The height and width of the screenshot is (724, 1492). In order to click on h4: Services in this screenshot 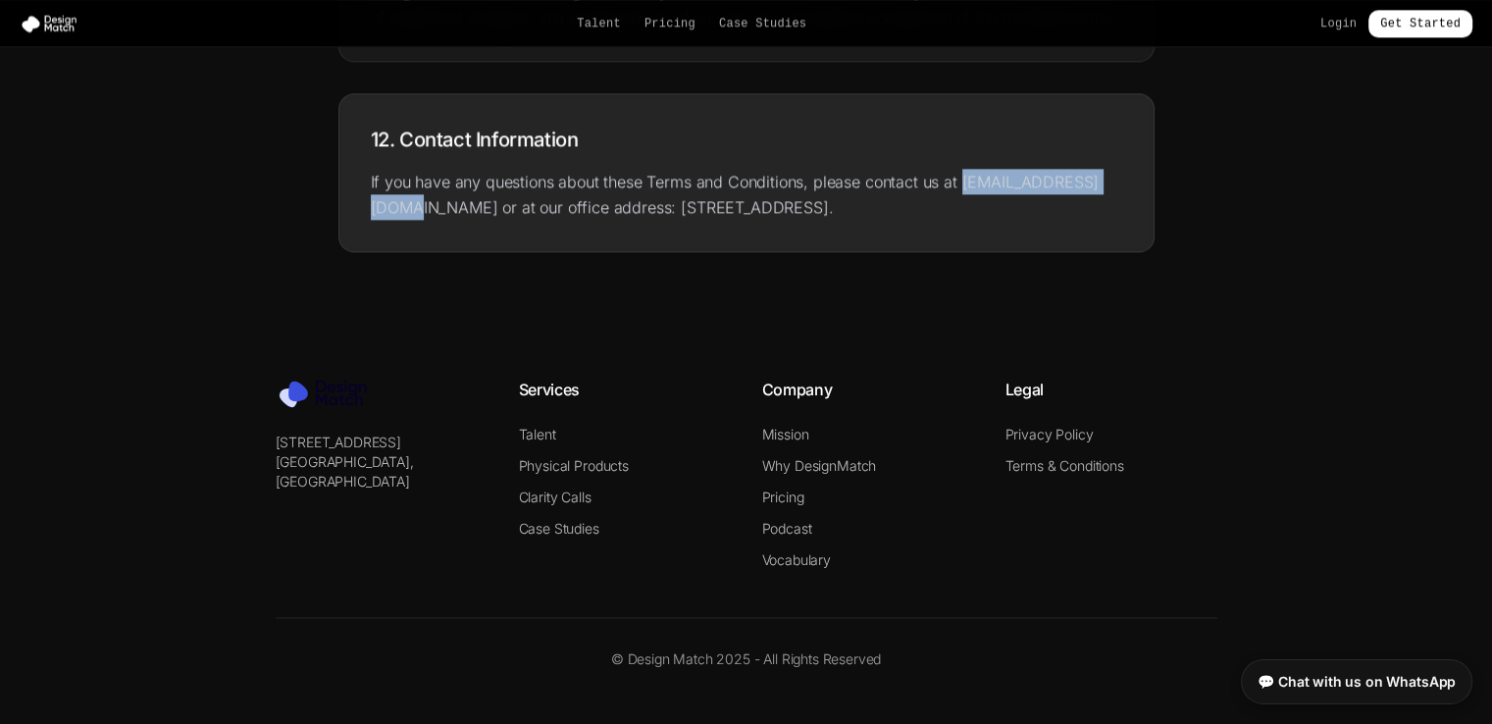, I will do `click(625, 390)`.